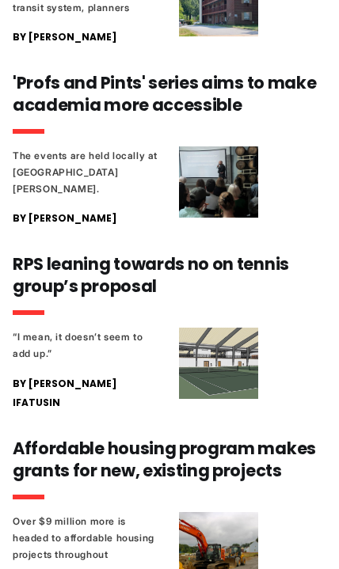 Image resolution: width=339 pixels, height=569 pixels. I want to click on h3: 'Profs and Pints' series aims to make academia more accessible, so click(169, 94).